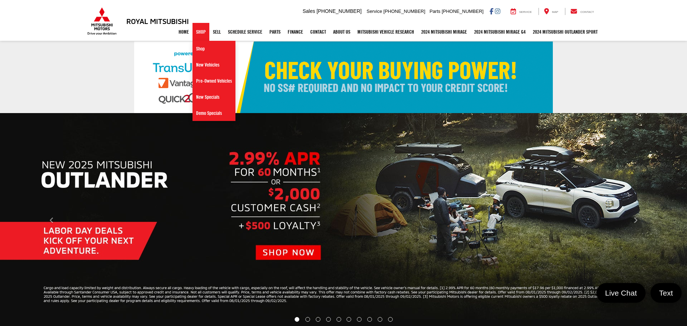 The width and height of the screenshot is (687, 326). Describe the element at coordinates (359, 319) in the screenshot. I see `li: Go to slide number 7.` at that location.